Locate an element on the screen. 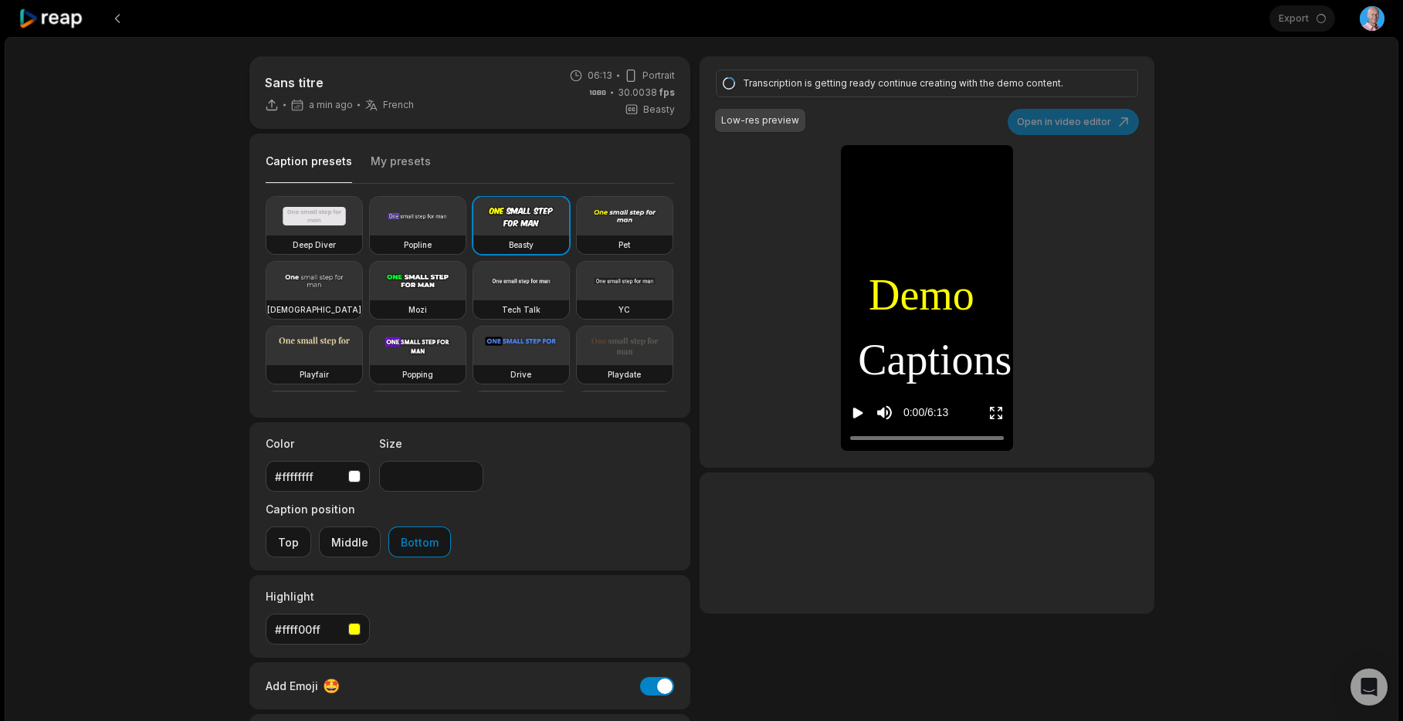  label: Size is located at coordinates (431, 443).